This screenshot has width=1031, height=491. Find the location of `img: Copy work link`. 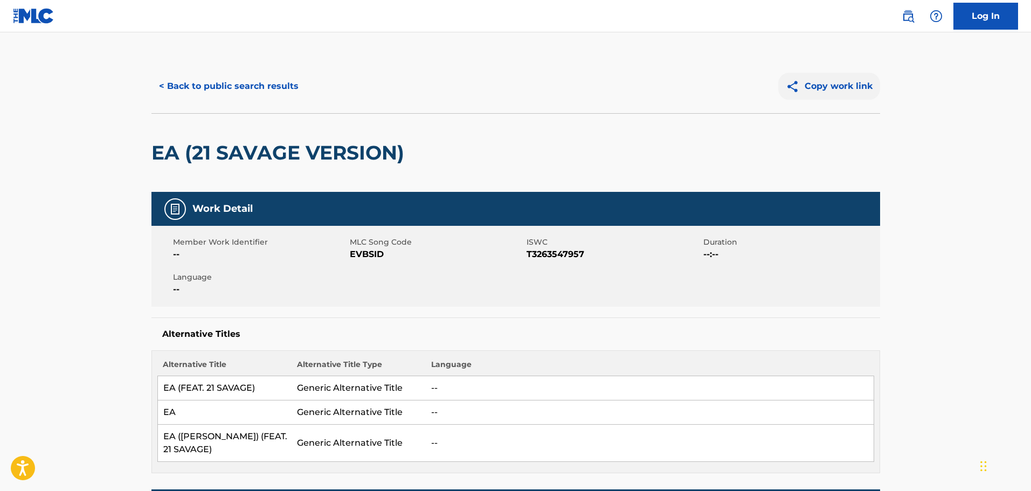

img: Copy work link is located at coordinates (795, 86).